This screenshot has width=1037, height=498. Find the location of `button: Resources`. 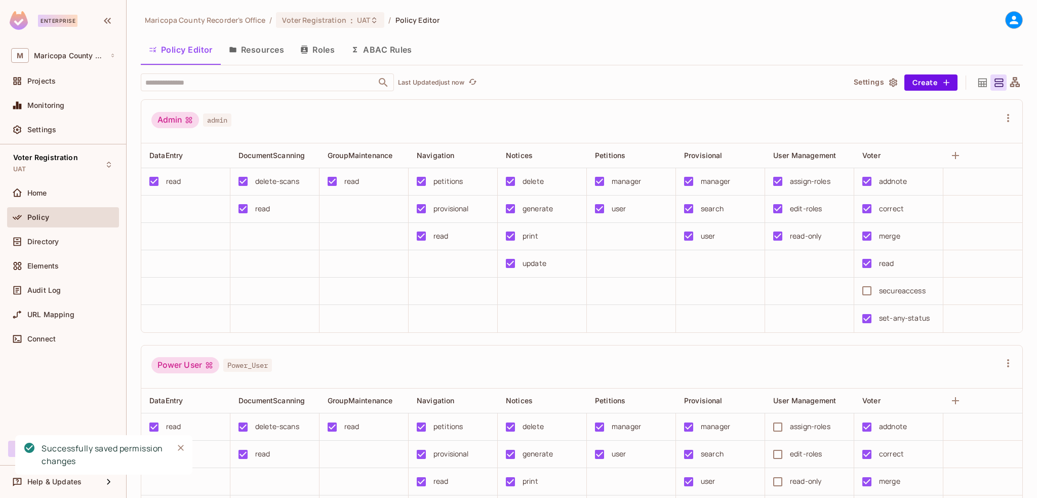

button: Resources is located at coordinates (256, 50).